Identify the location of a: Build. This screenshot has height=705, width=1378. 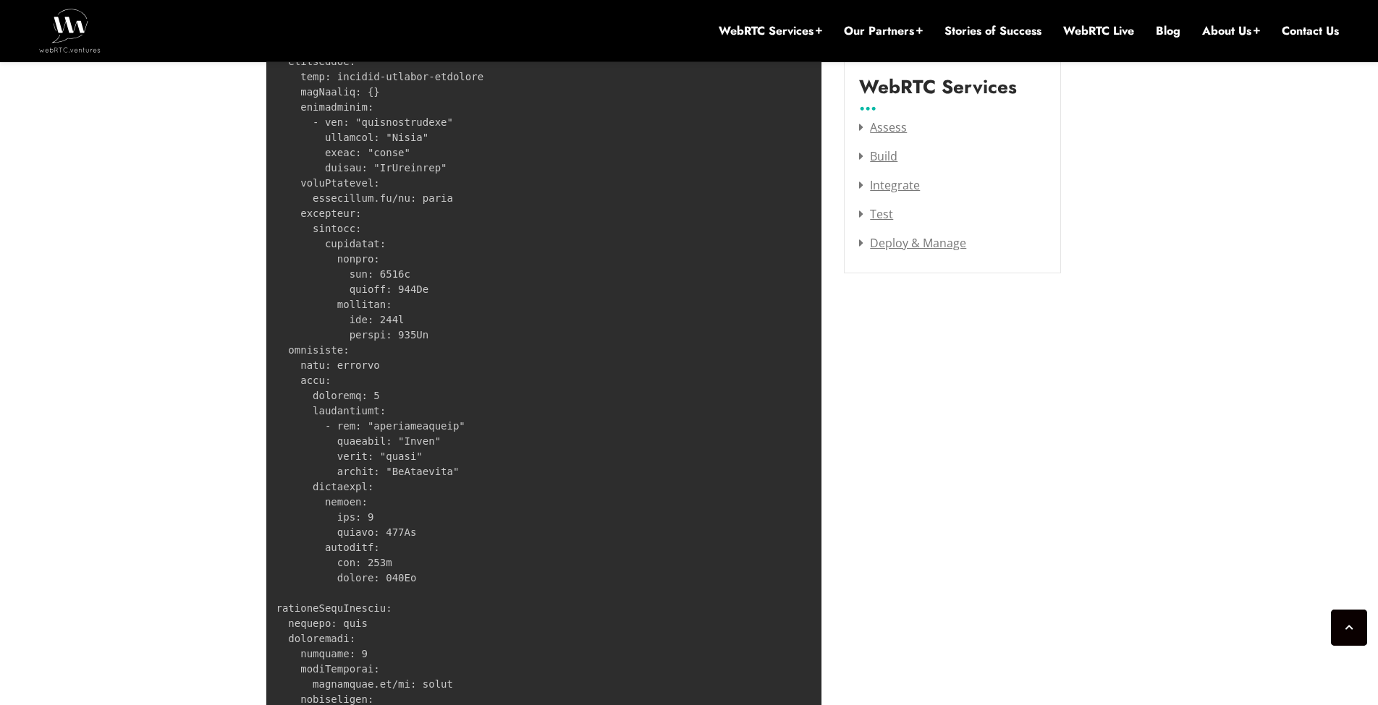
(878, 156).